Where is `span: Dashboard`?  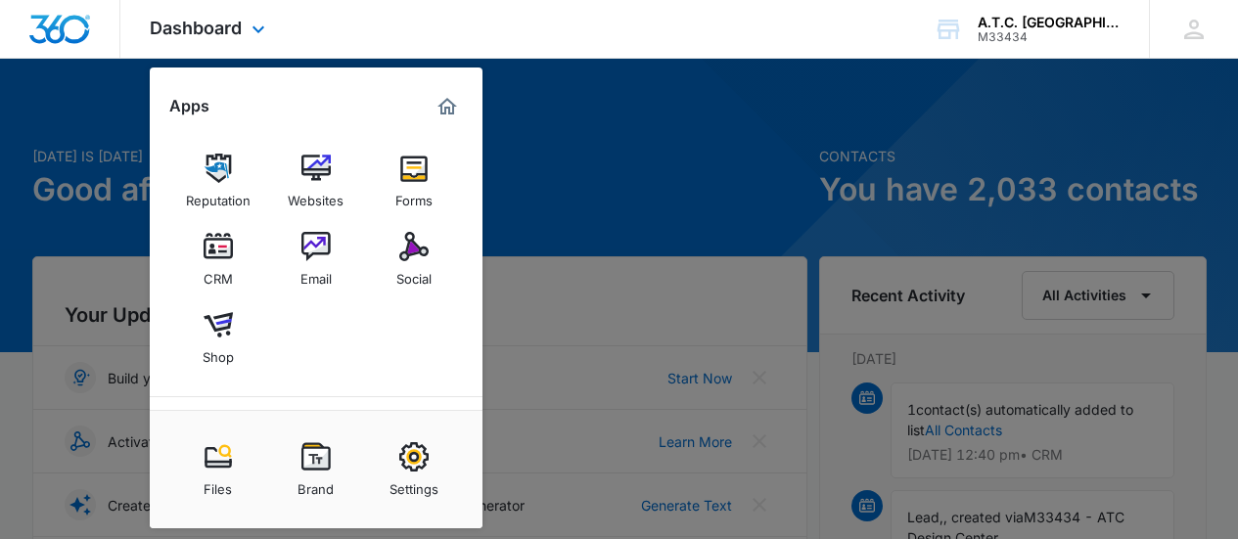
span: Dashboard is located at coordinates (196, 27).